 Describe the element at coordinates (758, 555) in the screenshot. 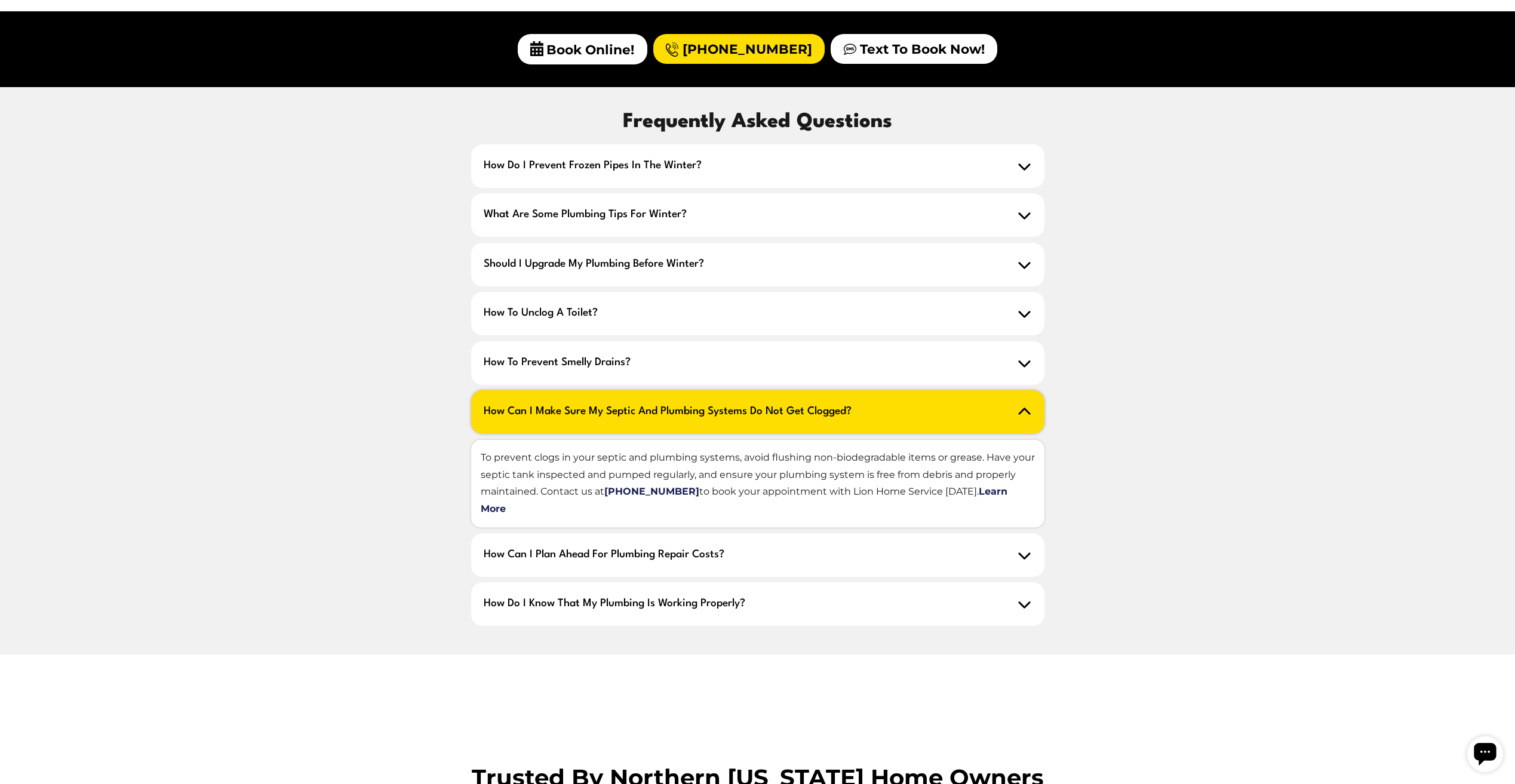

I see `span: How can I plan ahead for plumbing repair costs?` at that location.